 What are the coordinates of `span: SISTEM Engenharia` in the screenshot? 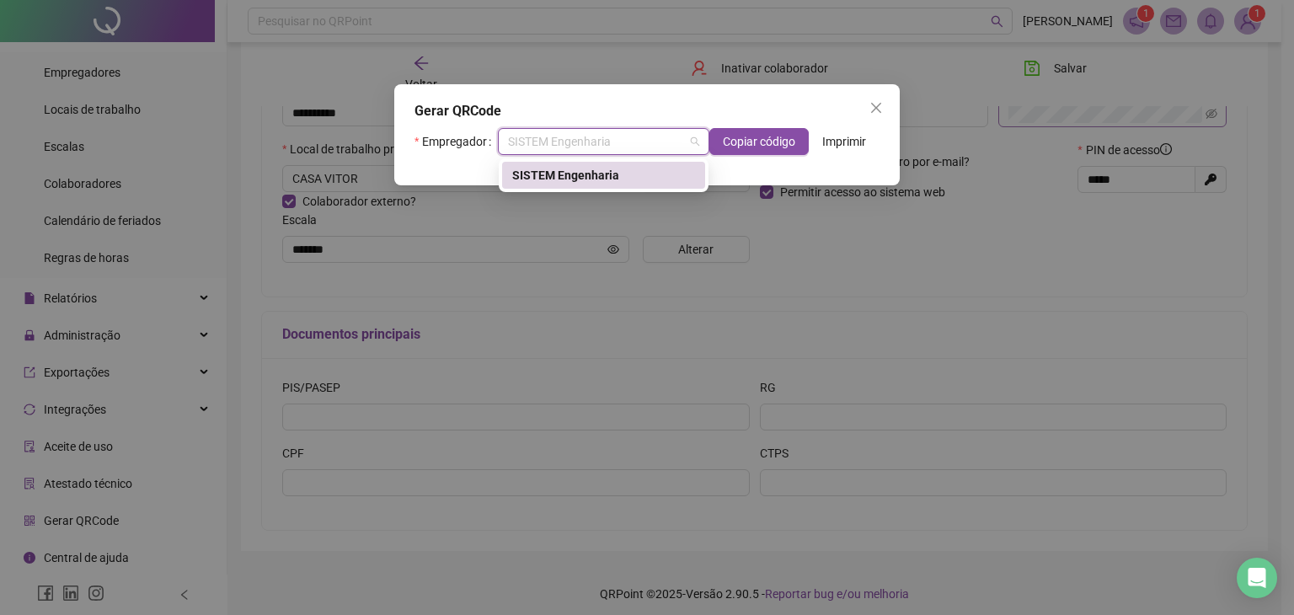 It's located at (603, 142).